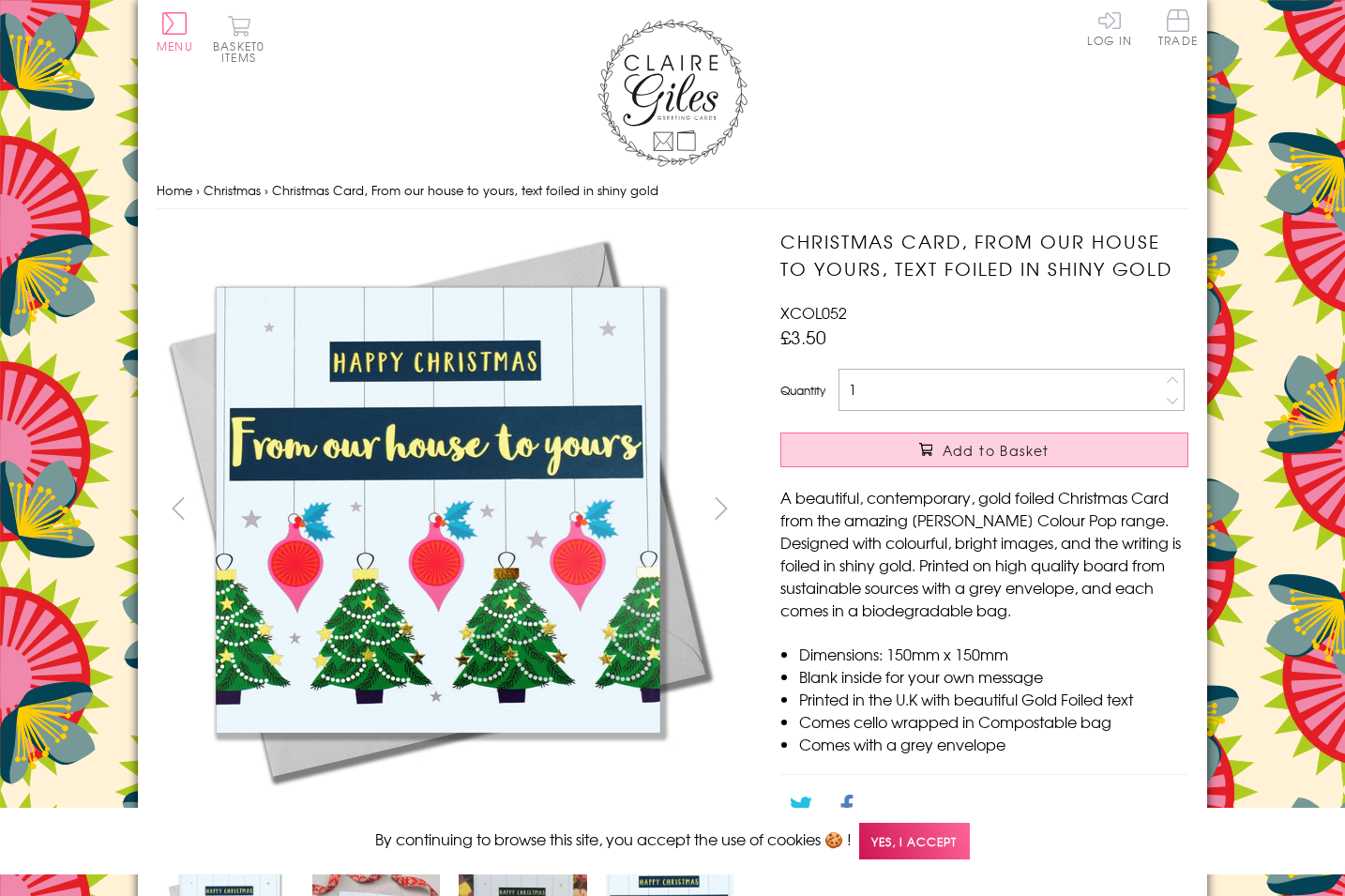  Describe the element at coordinates (175, 190) in the screenshot. I see `a: Home` at that location.